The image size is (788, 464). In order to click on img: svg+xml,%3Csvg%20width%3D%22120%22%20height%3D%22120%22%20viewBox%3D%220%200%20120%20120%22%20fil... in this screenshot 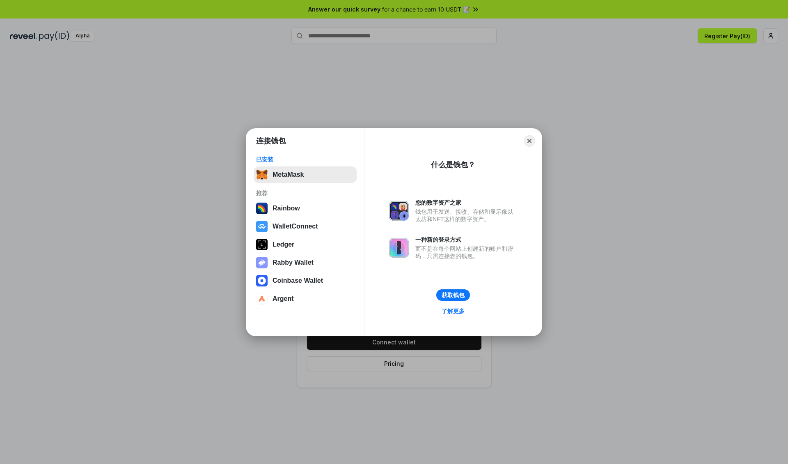, I will do `click(262, 208)`.